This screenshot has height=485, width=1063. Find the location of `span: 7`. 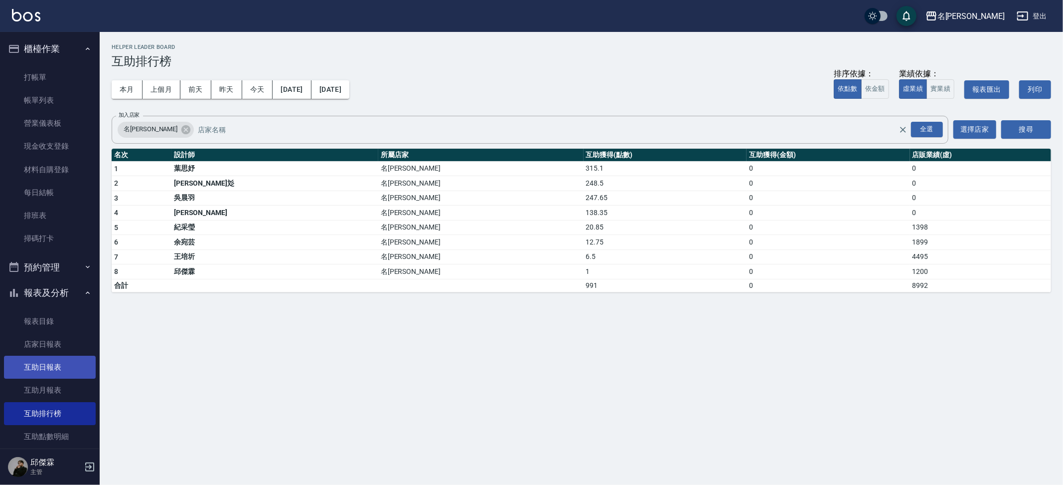

span: 7 is located at coordinates (116, 257).